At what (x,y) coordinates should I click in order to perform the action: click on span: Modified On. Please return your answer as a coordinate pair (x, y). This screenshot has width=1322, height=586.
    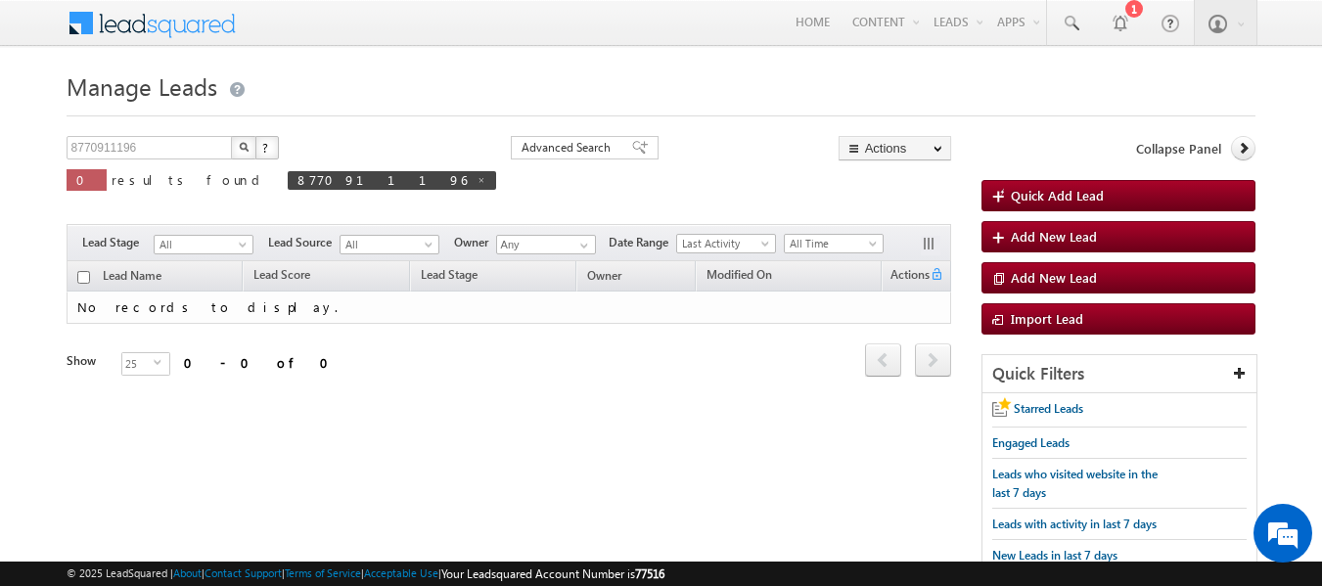
    Looking at the image, I should click on (739, 274).